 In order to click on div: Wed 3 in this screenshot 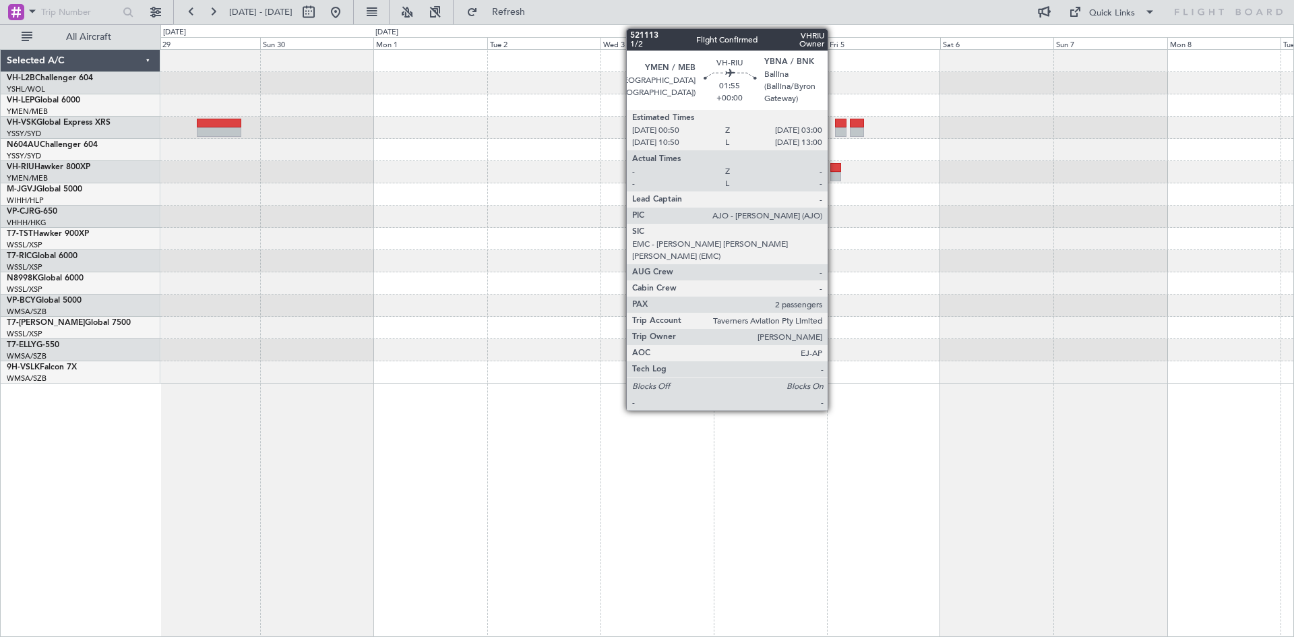, I will do `click(657, 43)`.